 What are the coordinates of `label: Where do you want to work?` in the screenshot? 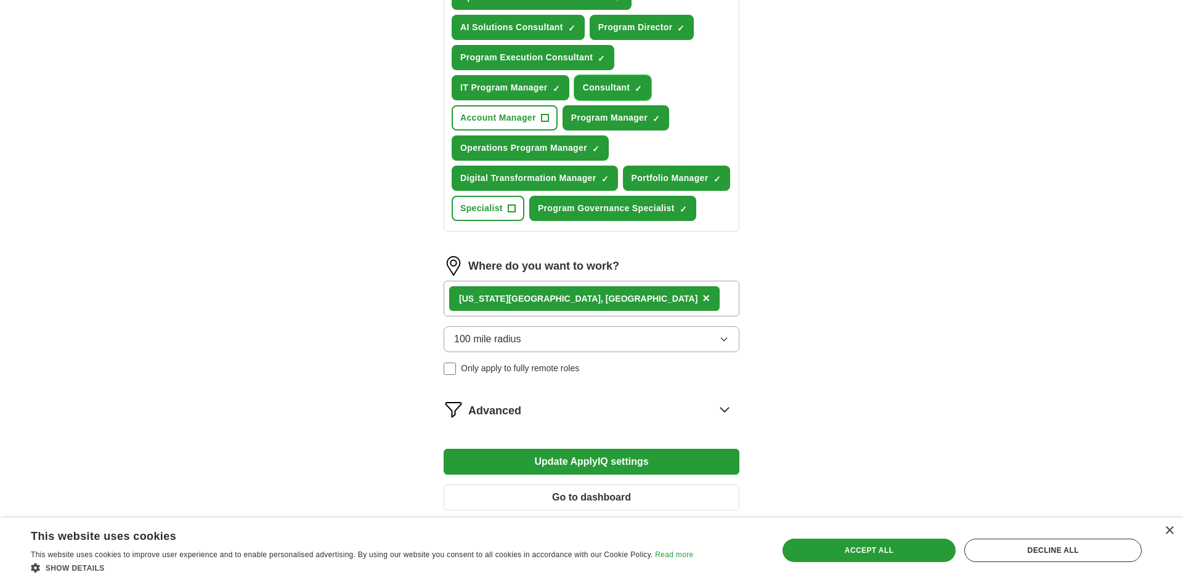 It's located at (543, 266).